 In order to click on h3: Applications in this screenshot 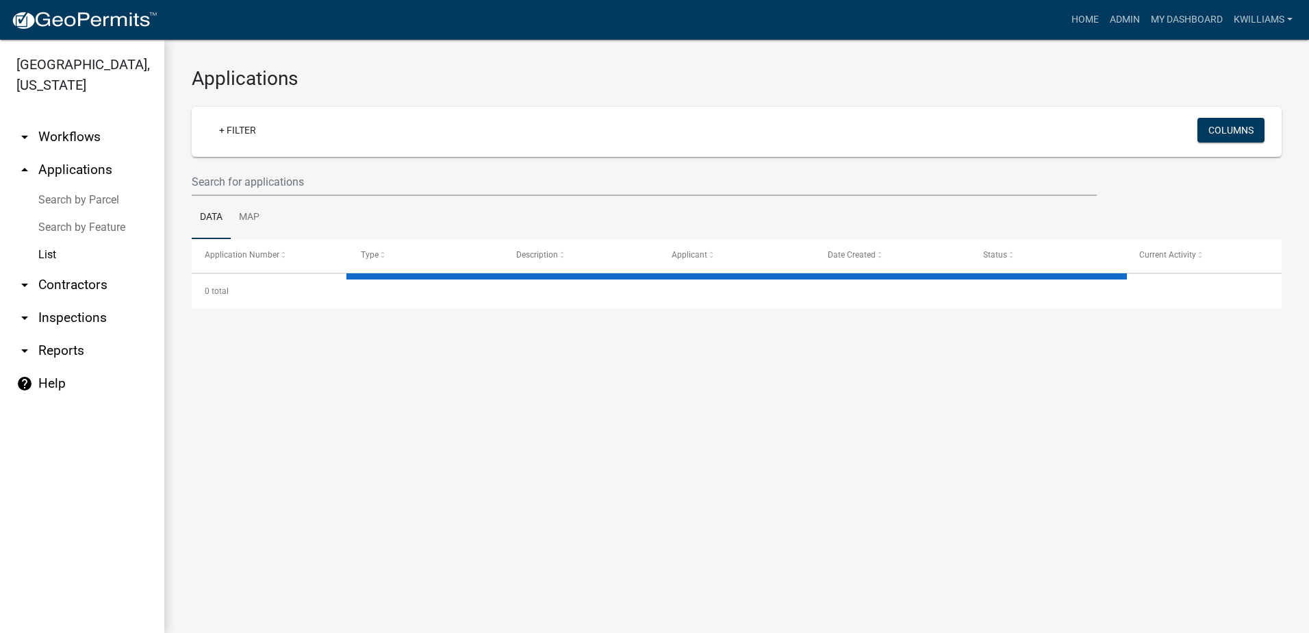, I will do `click(737, 79)`.